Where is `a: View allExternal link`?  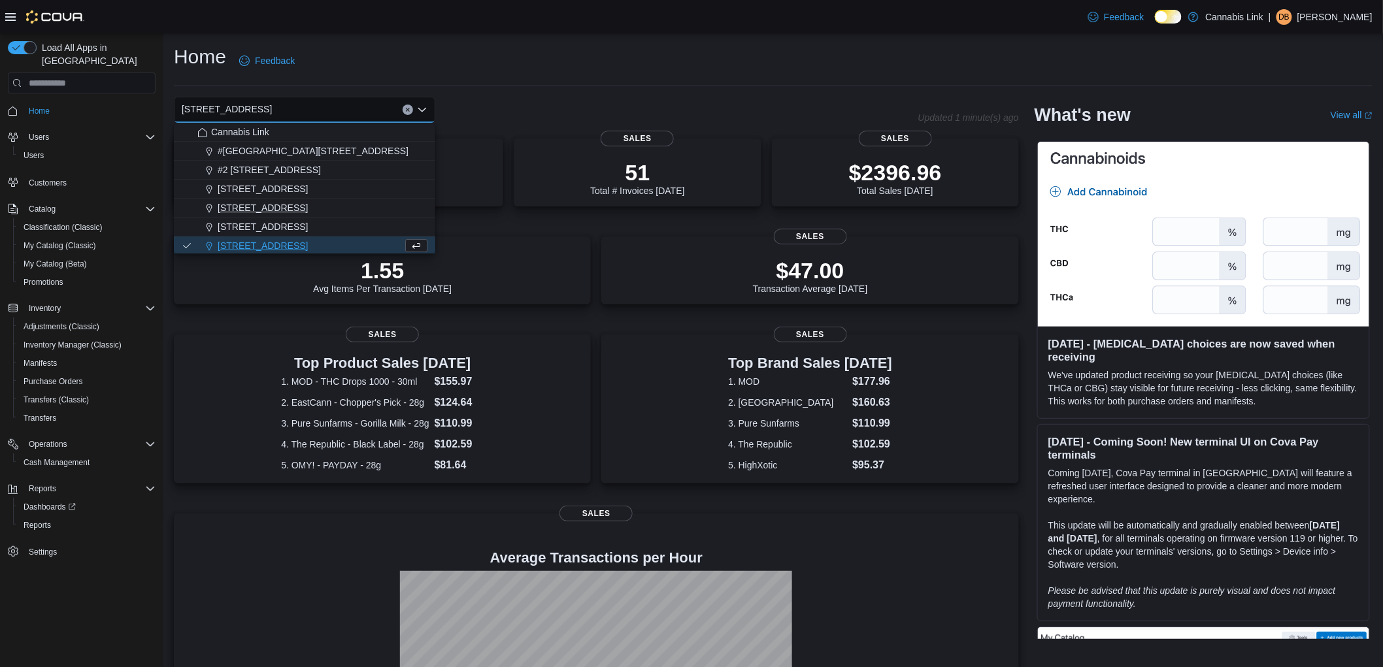 a: View allExternal link is located at coordinates (1351, 115).